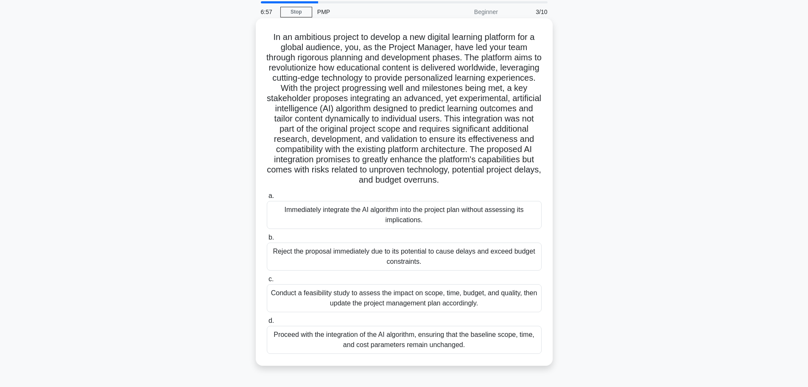  Describe the element at coordinates (268, 12) in the screenshot. I see `div: 6:57` at that location.